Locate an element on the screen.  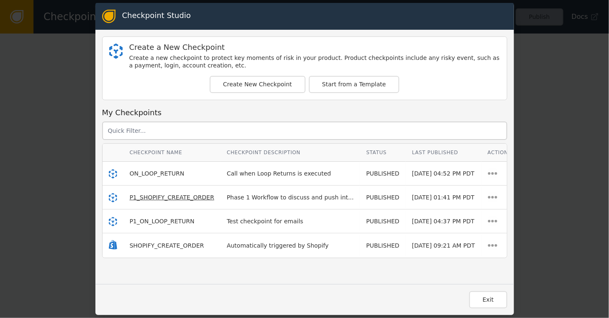
th: Actions is located at coordinates (500, 152).